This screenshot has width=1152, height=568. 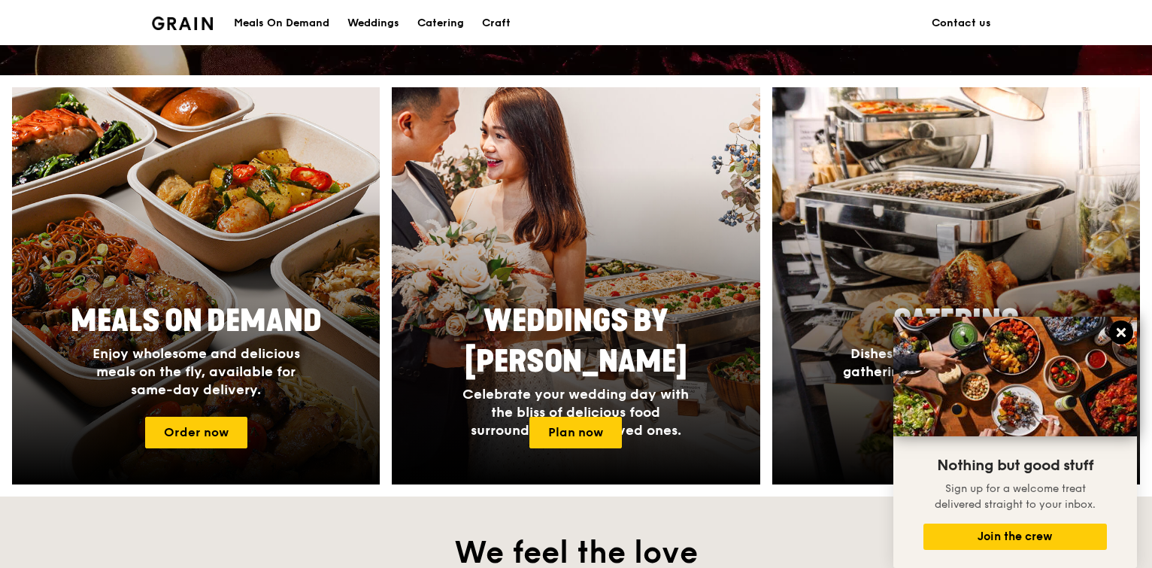 What do you see at coordinates (441, 23) in the screenshot?
I see `a: Catering` at bounding box center [441, 23].